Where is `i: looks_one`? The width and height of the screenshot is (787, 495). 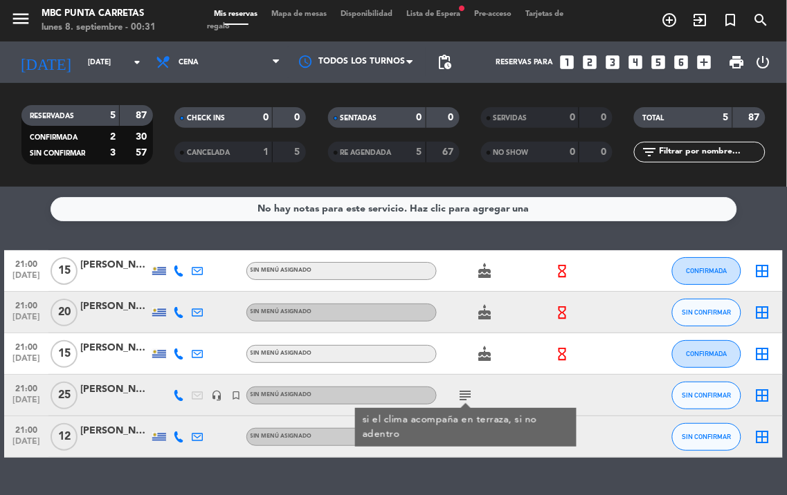 i: looks_one is located at coordinates (567, 62).